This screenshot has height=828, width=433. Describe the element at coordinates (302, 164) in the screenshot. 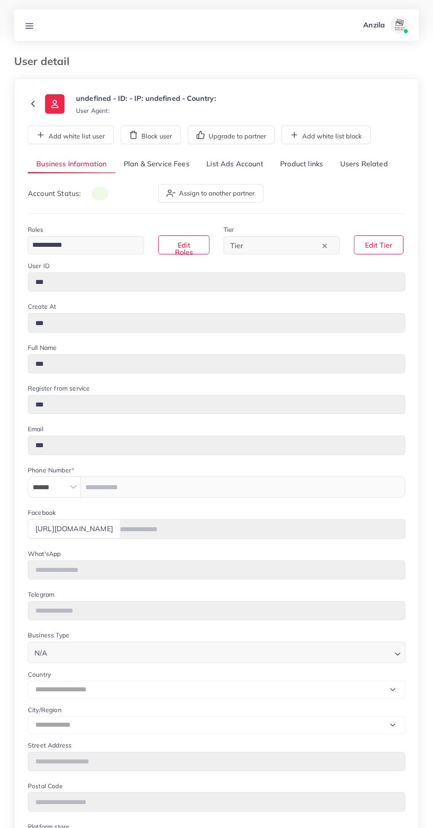

I see `a: Product links` at that location.